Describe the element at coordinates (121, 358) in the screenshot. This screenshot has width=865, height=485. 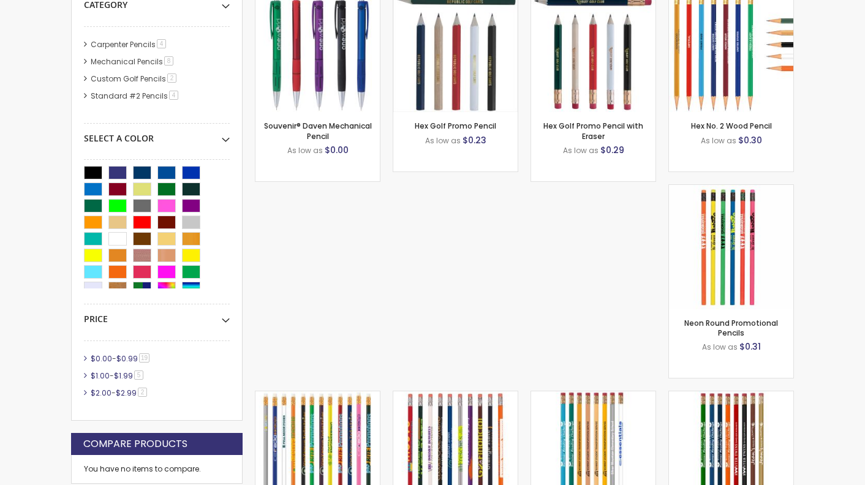
I see `a: $0.00-$0.9919` at that location.